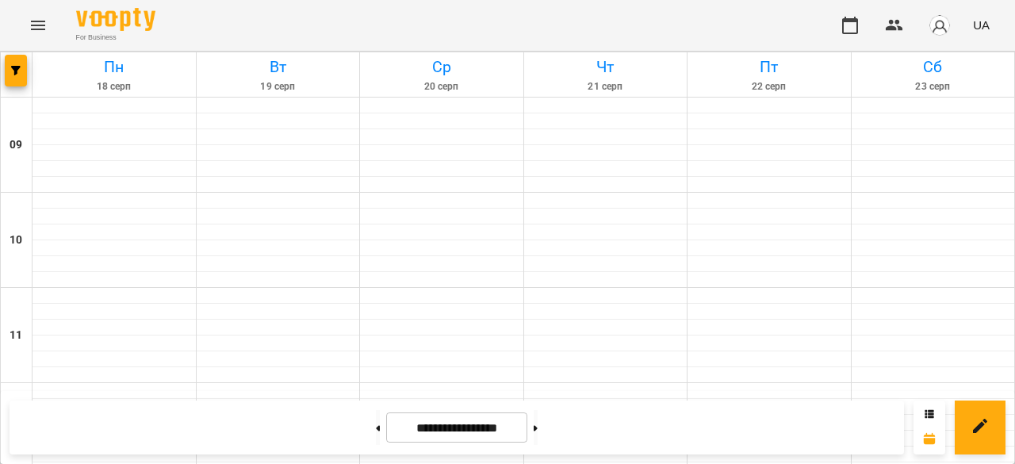 This screenshot has width=1015, height=464. Describe the element at coordinates (981, 25) in the screenshot. I see `span: UA` at that location.